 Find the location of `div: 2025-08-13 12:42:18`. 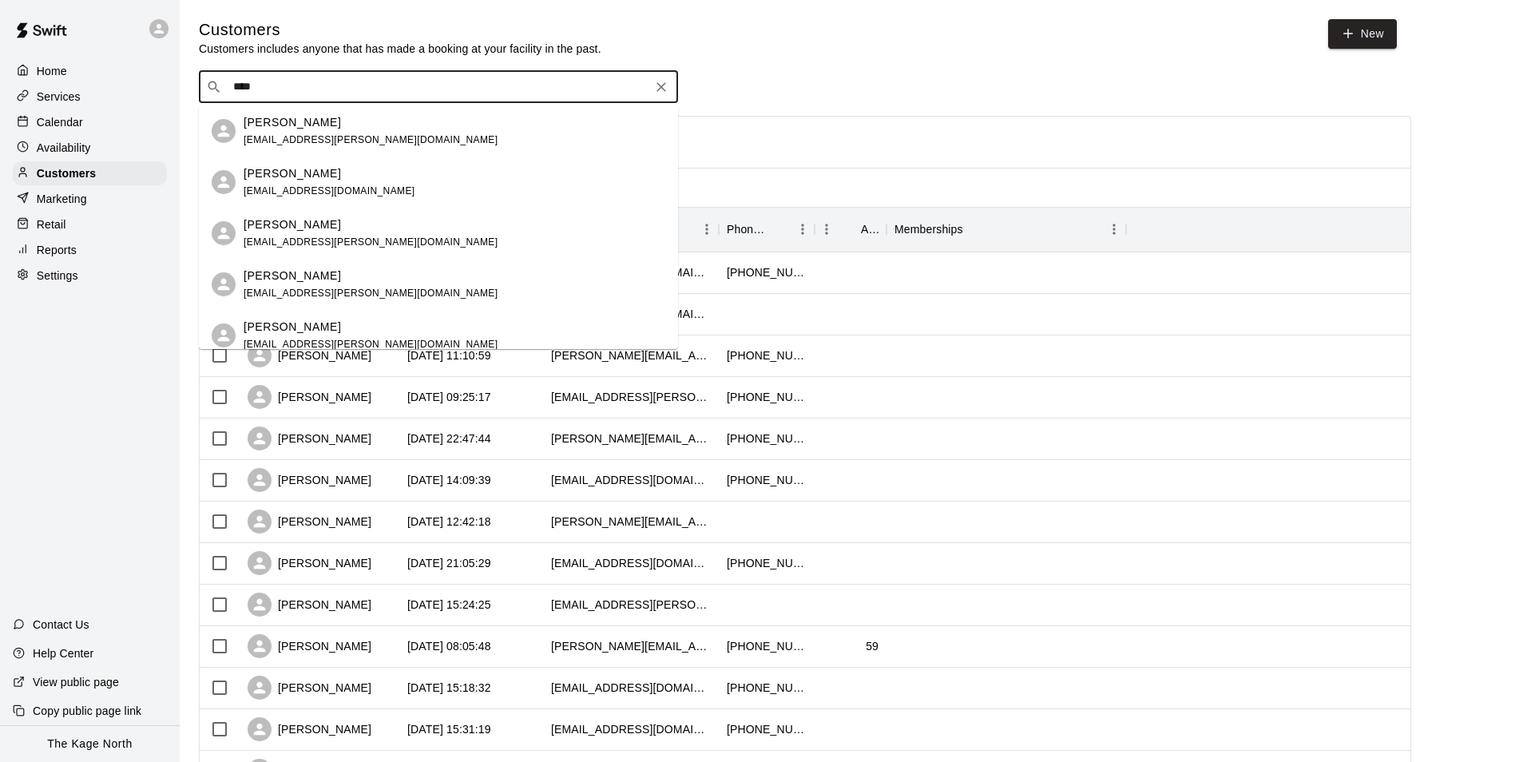

div: 2025-08-13 12:42:18 is located at coordinates (449, 522).